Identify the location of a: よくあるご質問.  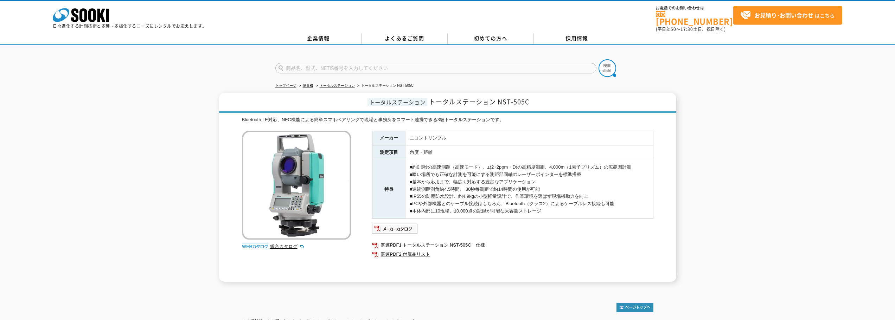
(404, 39).